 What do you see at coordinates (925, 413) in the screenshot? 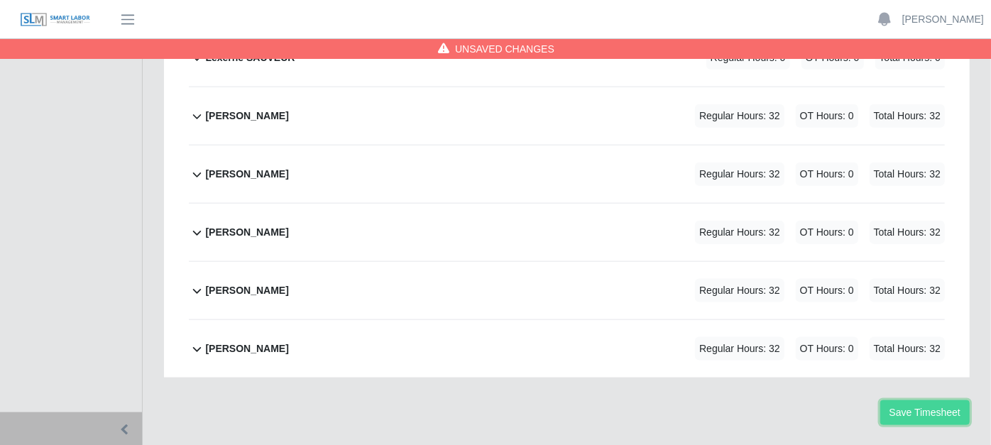
I see `button: Save Timesheet` at bounding box center [925, 413].